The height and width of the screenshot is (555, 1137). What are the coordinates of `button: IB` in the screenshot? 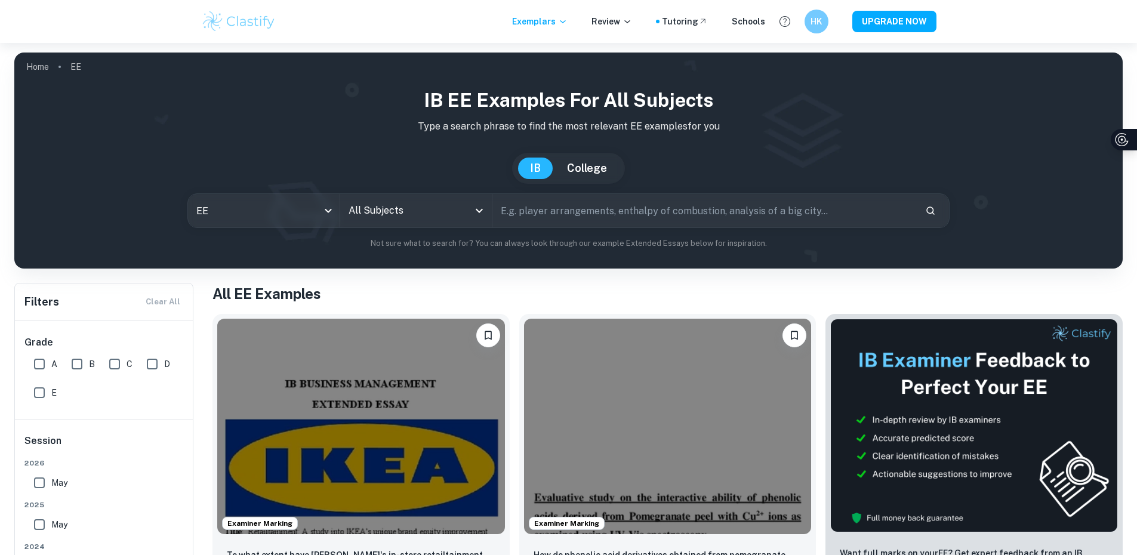 It's located at (536, 168).